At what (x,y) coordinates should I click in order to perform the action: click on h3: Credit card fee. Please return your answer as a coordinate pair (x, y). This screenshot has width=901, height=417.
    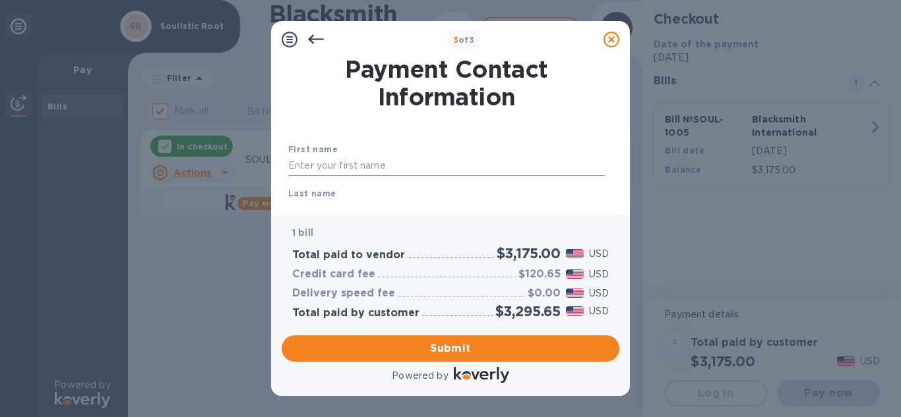
    Looking at the image, I should click on (334, 274).